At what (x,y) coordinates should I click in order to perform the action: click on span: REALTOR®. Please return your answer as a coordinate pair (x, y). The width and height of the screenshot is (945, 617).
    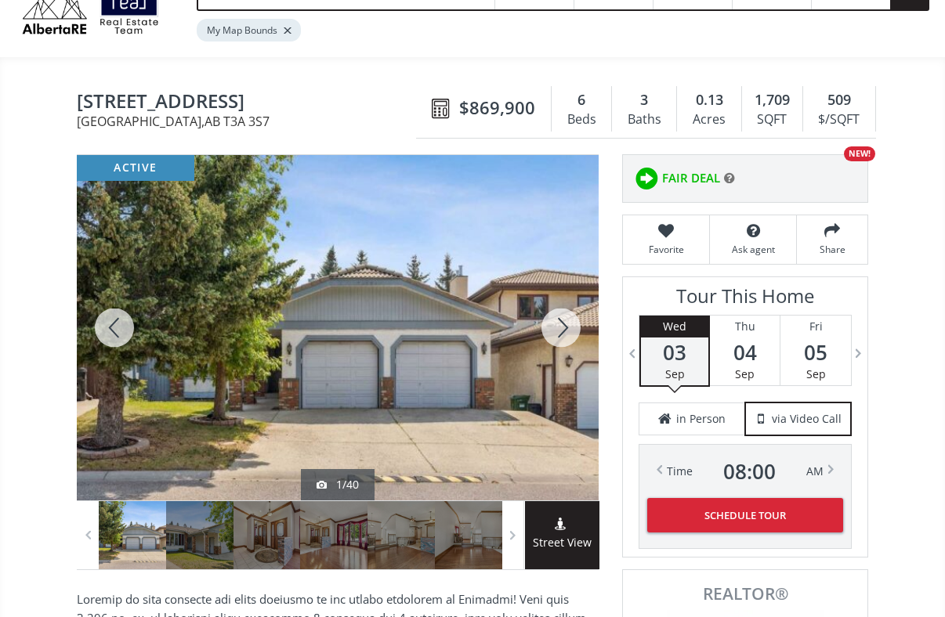
    Looking at the image, I should click on (745, 594).